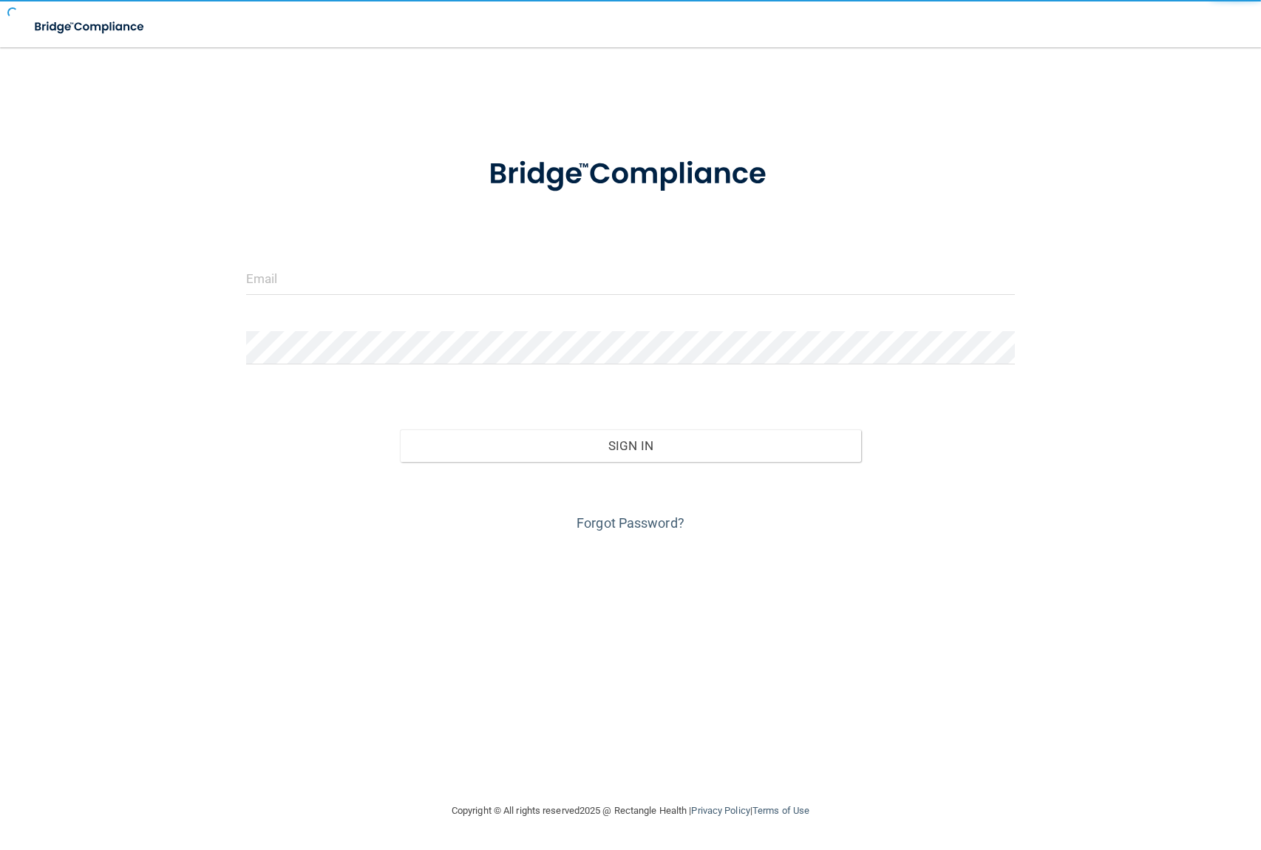 This screenshot has height=850, width=1261. What do you see at coordinates (631, 811) in the screenshot?
I see `div: Copyright © All rights reserved 2025 @ Rectangle Health | |` at bounding box center [631, 811].